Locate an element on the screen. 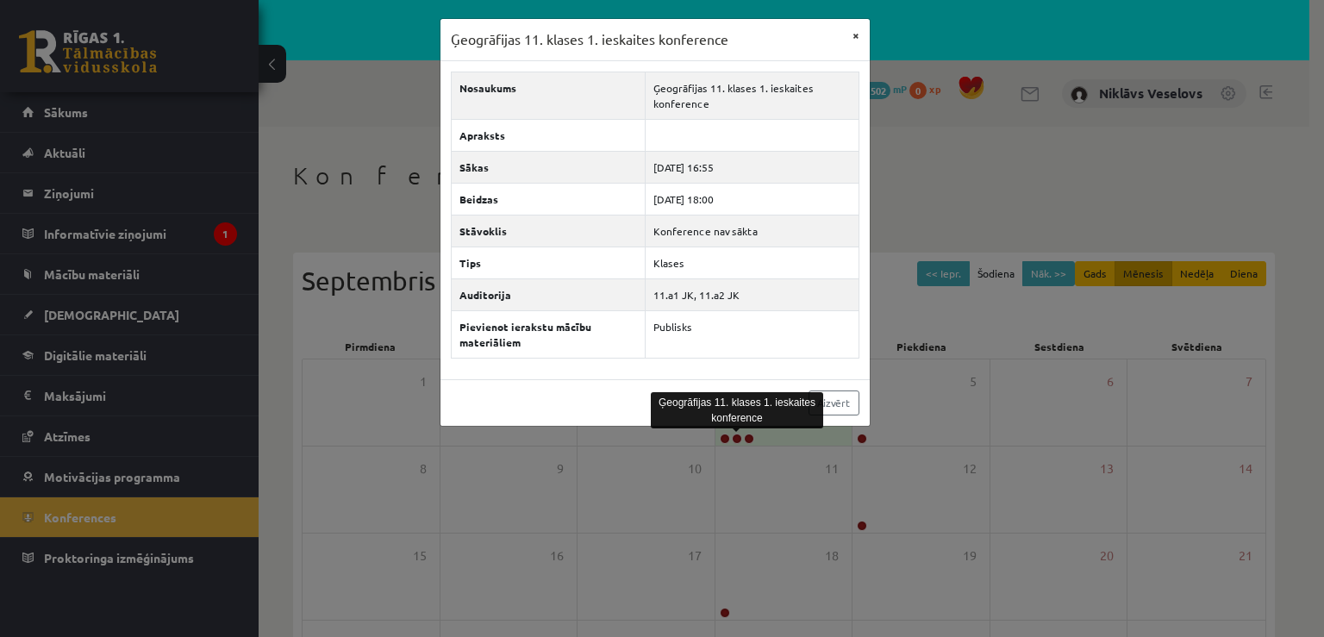  td: Klases is located at coordinates (752, 262).